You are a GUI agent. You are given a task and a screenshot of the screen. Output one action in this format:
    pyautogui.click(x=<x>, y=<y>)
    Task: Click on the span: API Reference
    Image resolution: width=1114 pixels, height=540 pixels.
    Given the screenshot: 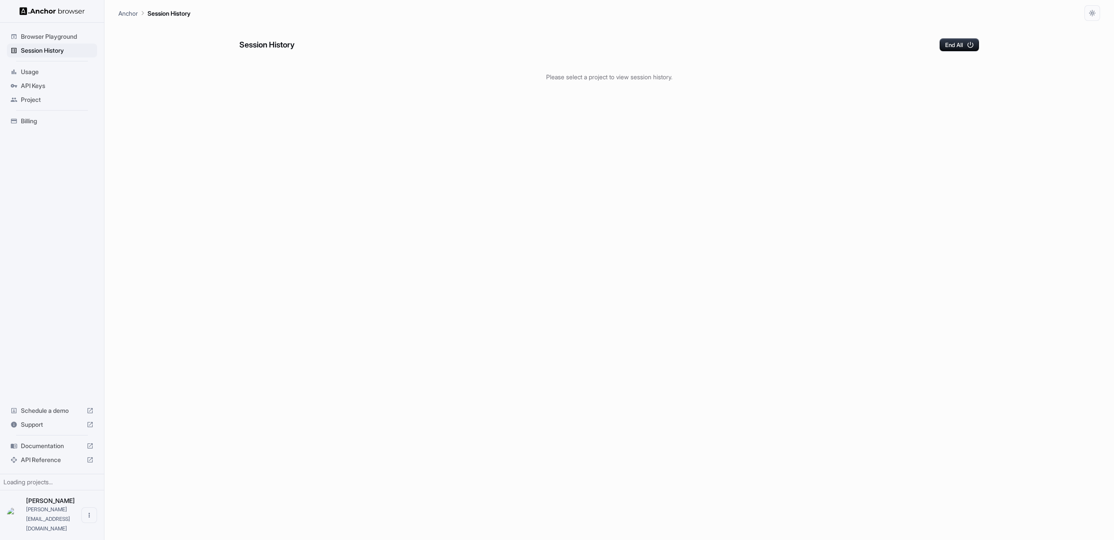 What is the action you would take?
    pyautogui.click(x=52, y=460)
    